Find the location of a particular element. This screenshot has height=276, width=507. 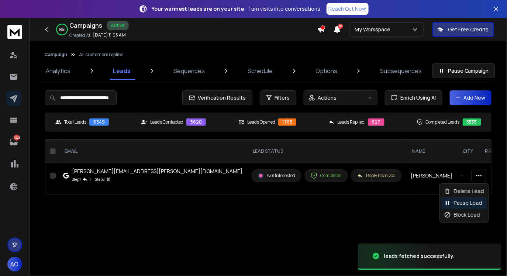

button: Enrich Using AI is located at coordinates (414, 98).